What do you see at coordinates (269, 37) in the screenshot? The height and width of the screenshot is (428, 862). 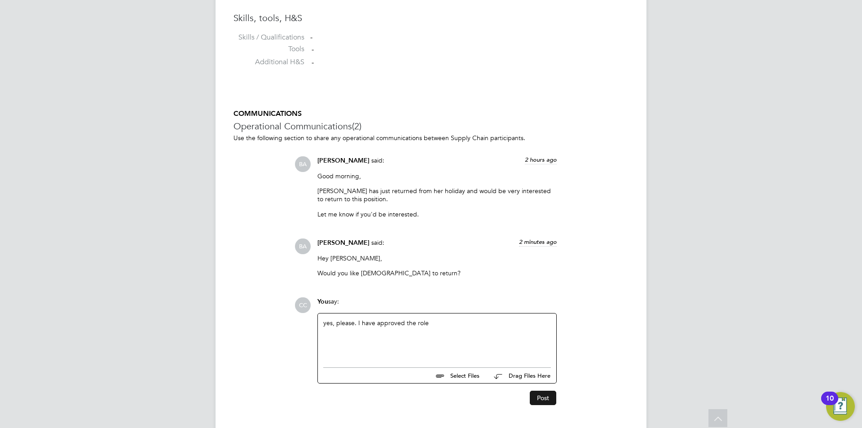 I see `label: Skills / Qualifications` at bounding box center [269, 37].